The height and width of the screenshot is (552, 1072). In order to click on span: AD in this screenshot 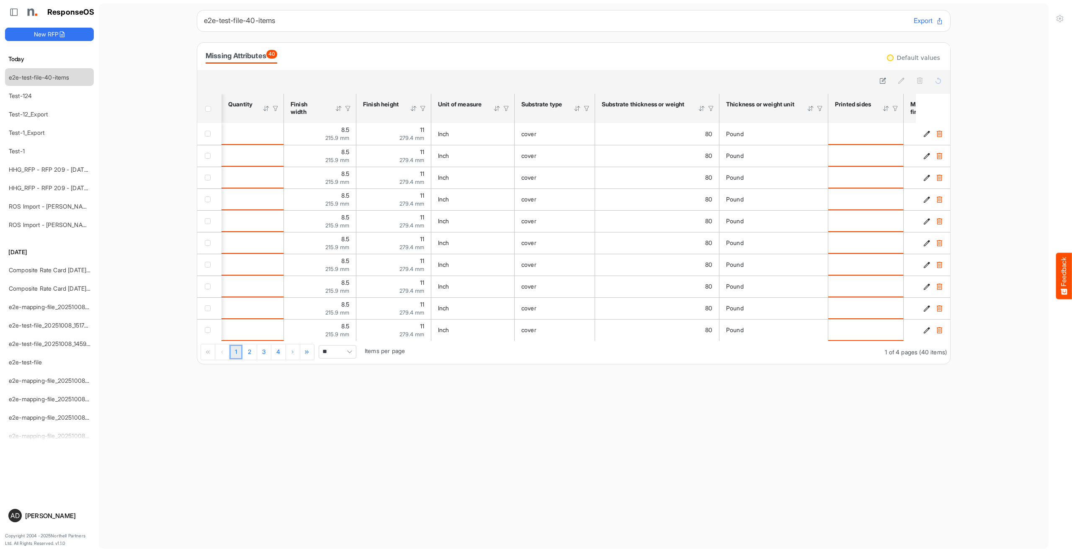, I will do `click(15, 515)`.